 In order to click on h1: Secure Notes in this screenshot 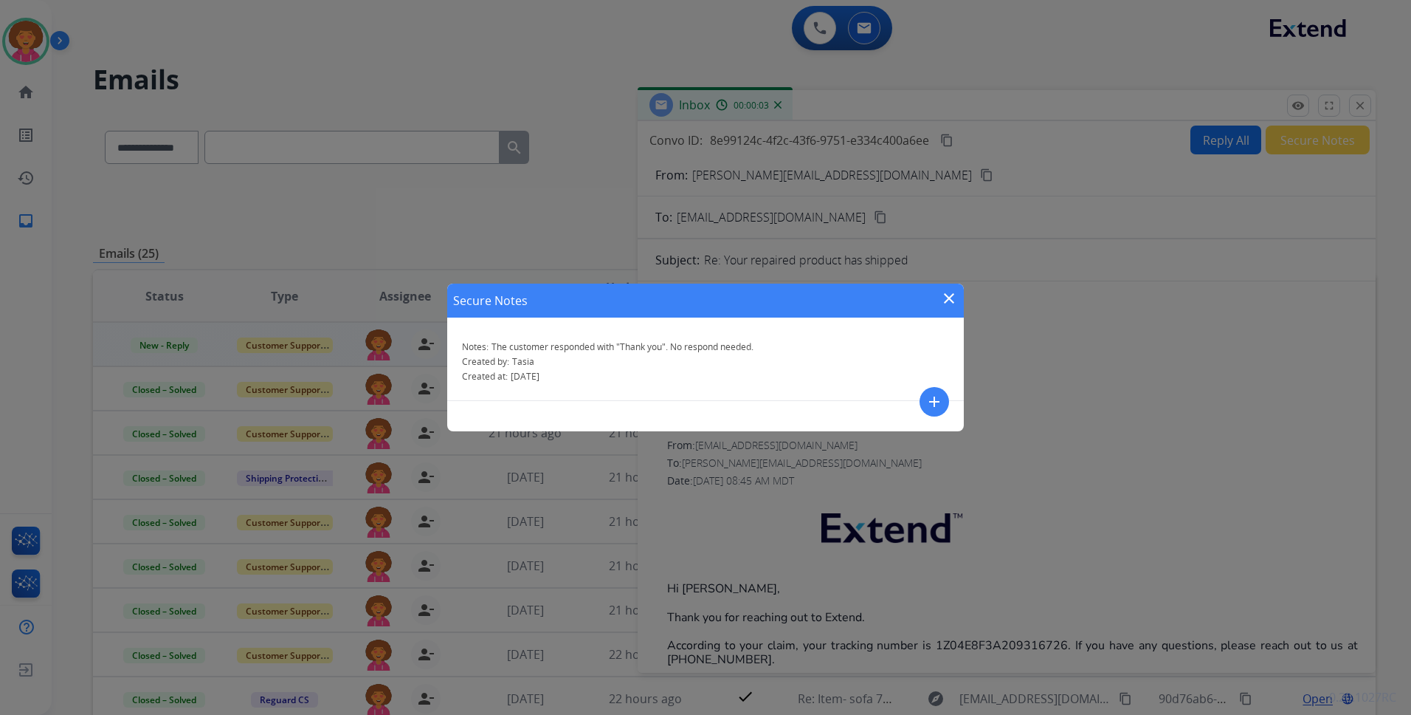, I will do `click(490, 300)`.